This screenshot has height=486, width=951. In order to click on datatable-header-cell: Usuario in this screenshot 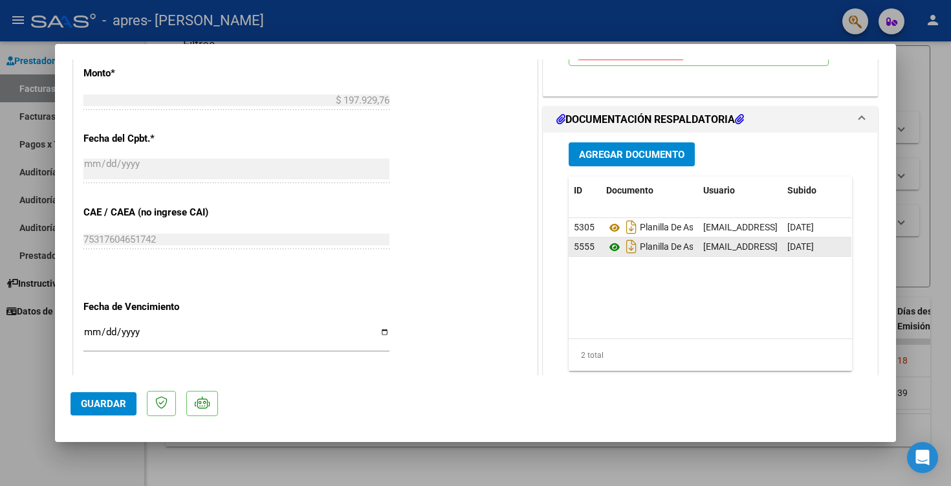, I will do `click(740, 190)`.